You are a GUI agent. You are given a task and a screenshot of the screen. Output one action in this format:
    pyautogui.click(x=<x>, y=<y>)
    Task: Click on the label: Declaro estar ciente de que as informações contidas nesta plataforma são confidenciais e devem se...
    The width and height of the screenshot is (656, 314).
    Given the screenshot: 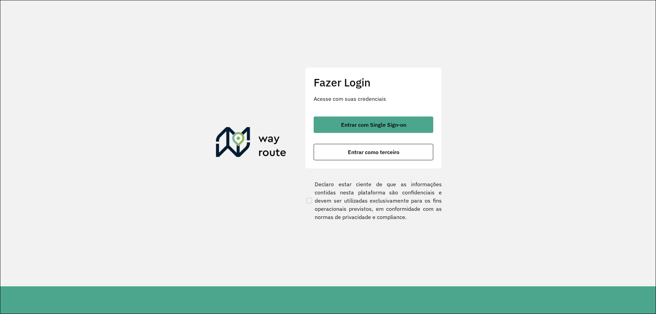 What is the action you would take?
    pyautogui.click(x=374, y=201)
    